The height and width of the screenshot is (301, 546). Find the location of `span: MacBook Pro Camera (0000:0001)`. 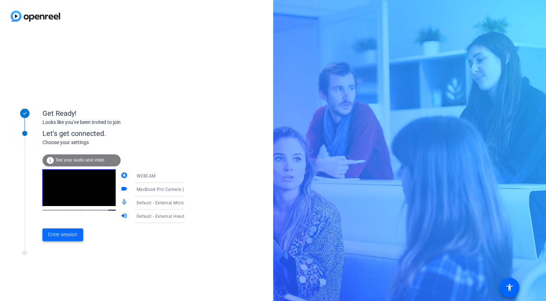

span: MacBook Pro Camera (0000:0001) is located at coordinates (172, 189).